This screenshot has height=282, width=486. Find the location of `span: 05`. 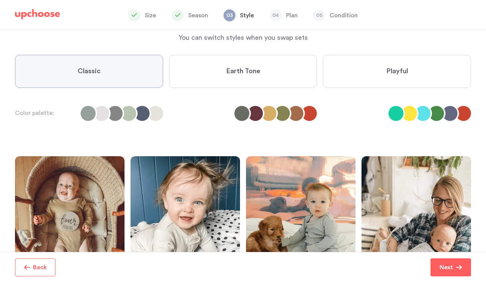

span: 05 is located at coordinates (319, 15).